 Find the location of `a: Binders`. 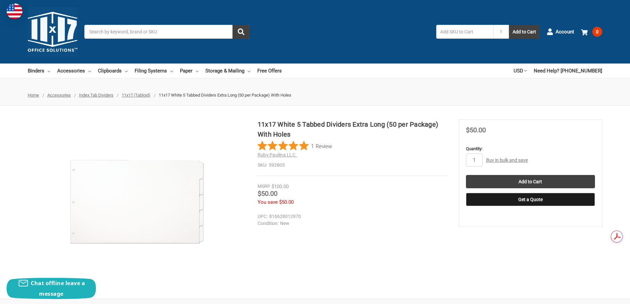

a: Binders is located at coordinates (39, 71).